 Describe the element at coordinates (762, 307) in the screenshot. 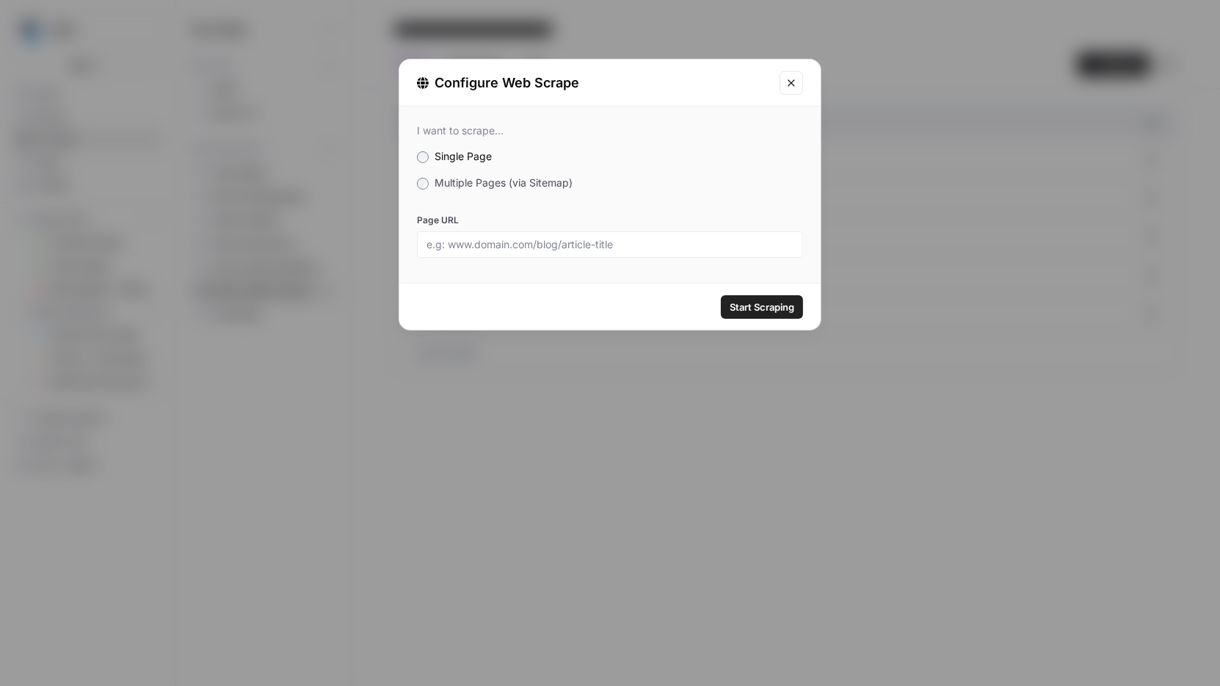

I see `span: Start Scraping` at that location.